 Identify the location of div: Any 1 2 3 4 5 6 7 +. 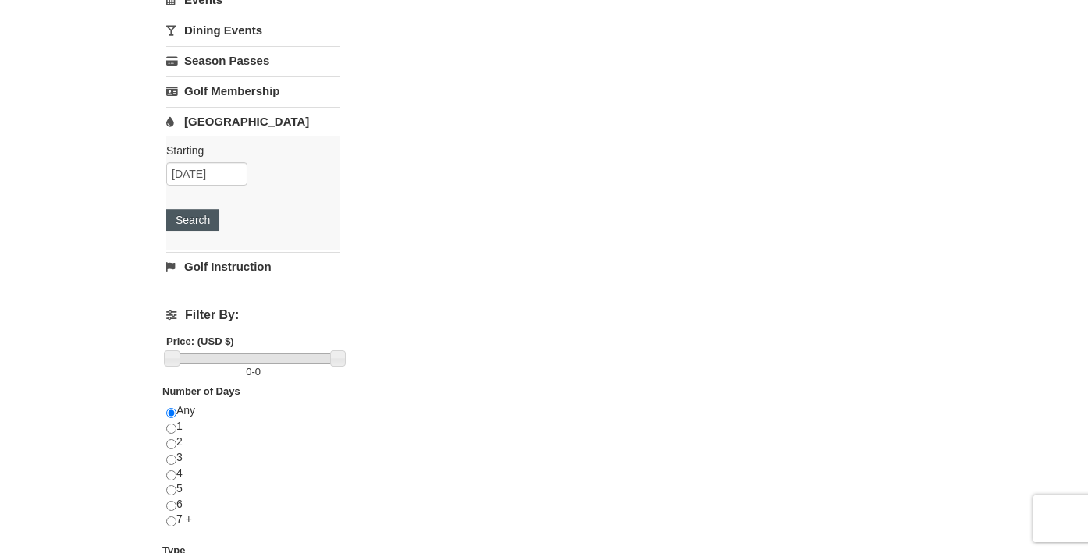
(253, 473).